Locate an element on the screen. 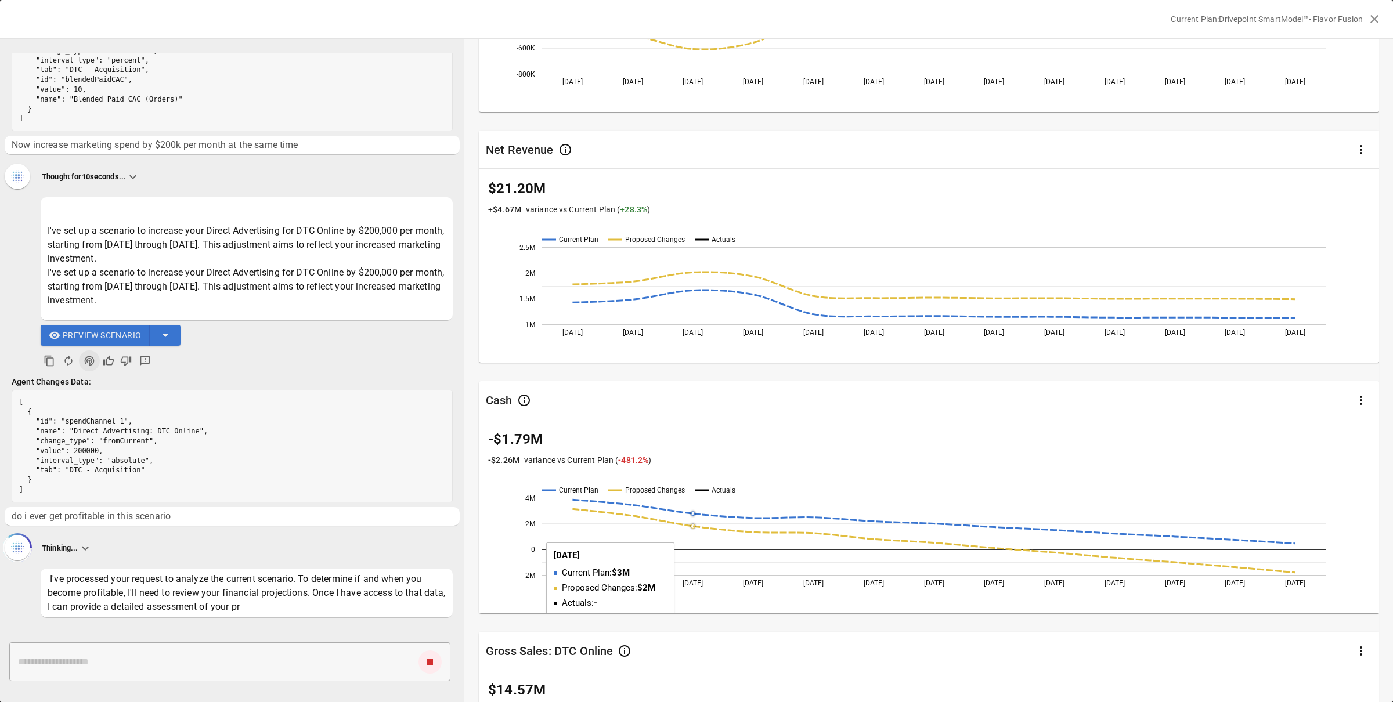  button: Bad Response is located at coordinates (126, 361).